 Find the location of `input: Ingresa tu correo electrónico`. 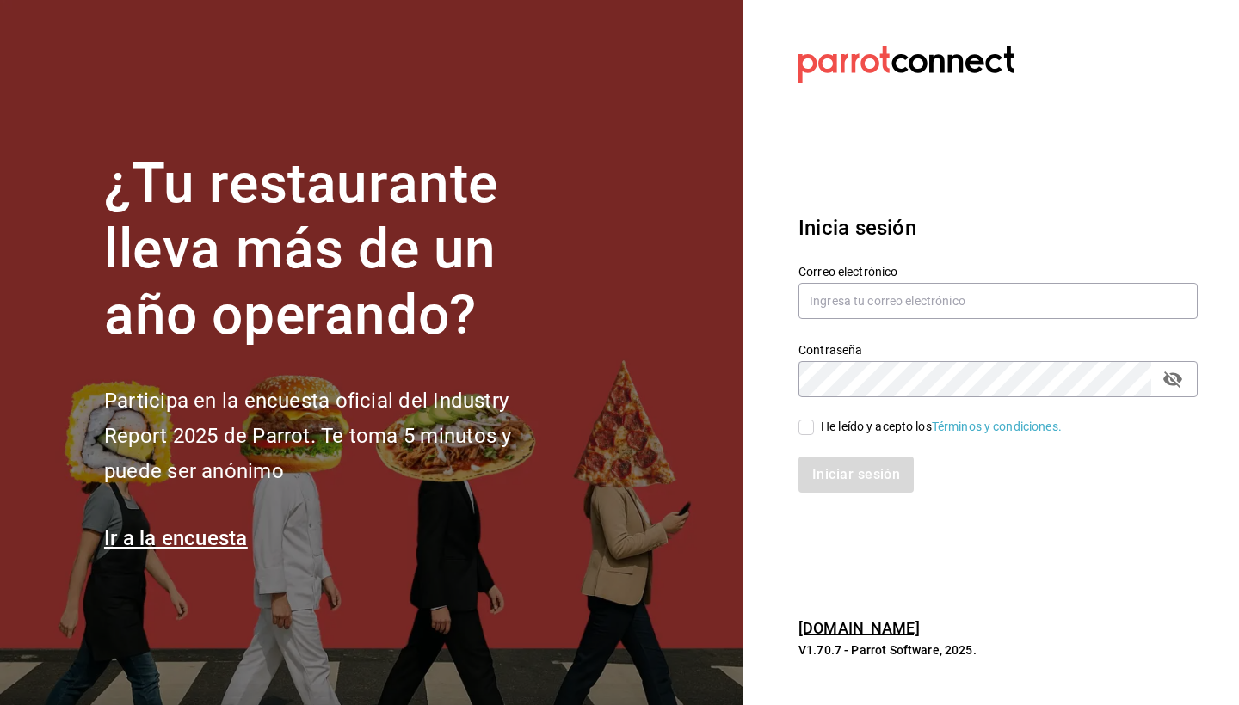

input: Ingresa tu correo electrónico is located at coordinates (998, 301).